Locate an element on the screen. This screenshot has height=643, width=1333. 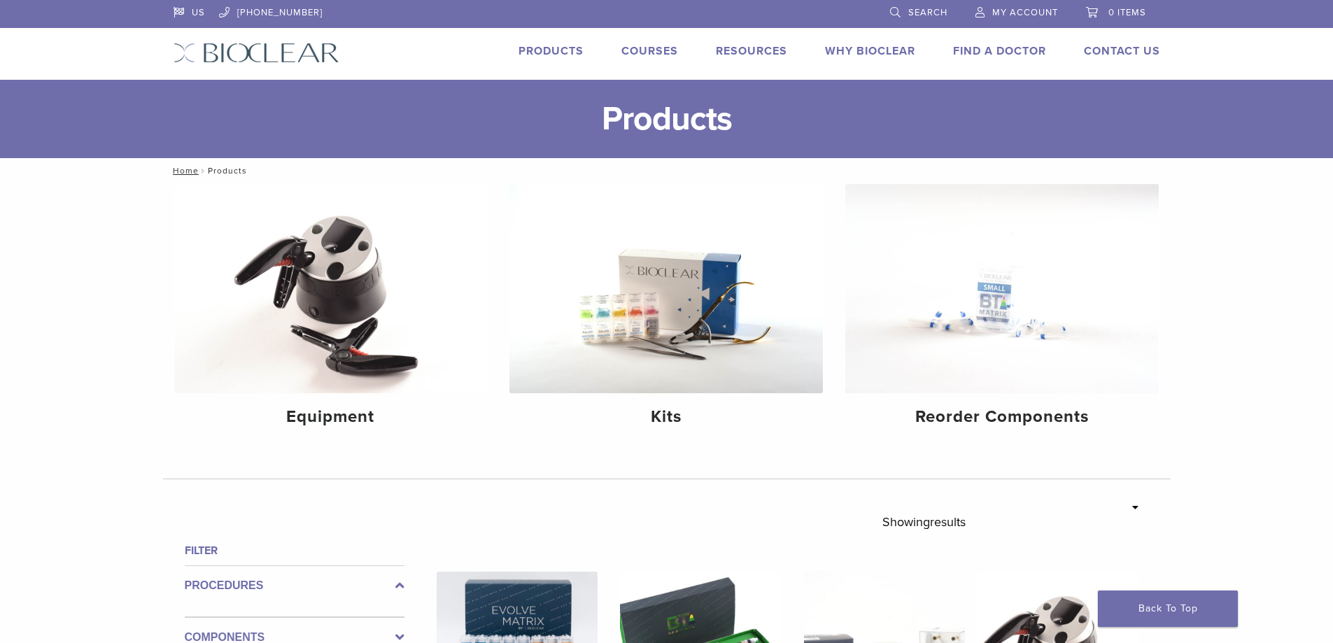
span: 0 items is located at coordinates (1127, 13).